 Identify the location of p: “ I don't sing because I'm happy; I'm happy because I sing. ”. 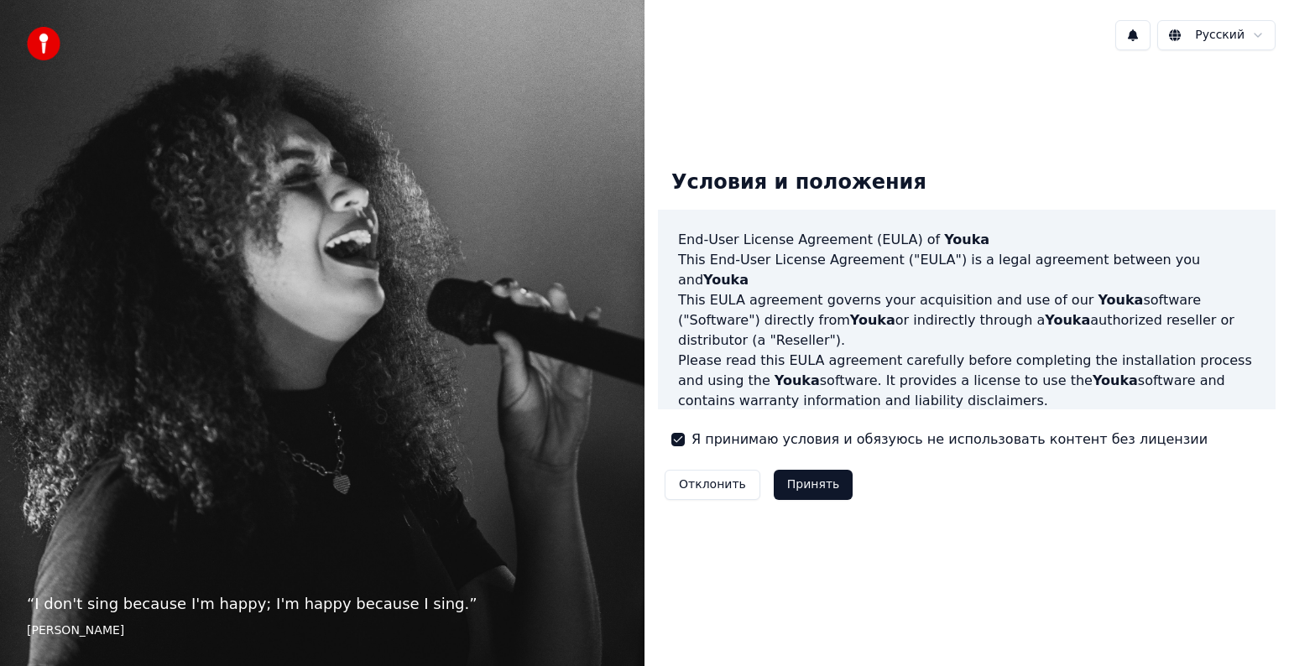
(322, 604).